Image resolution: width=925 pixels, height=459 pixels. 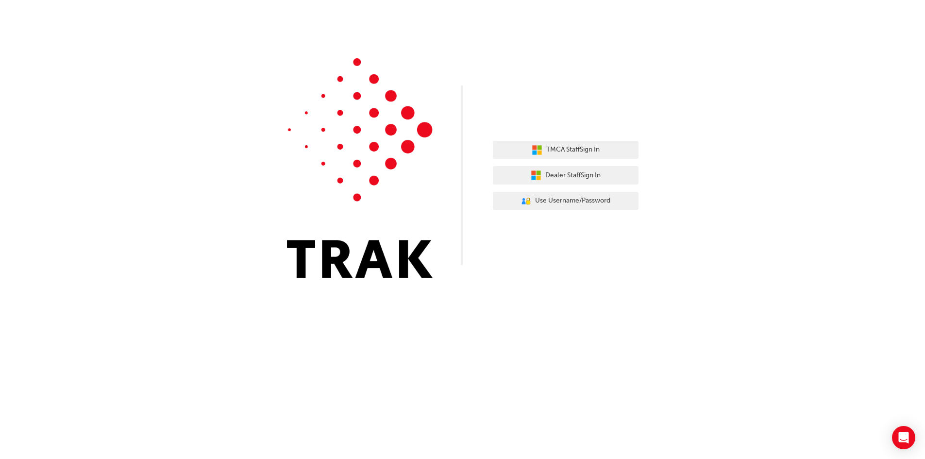 What do you see at coordinates (360, 168) in the screenshot?
I see `img: Trak` at bounding box center [360, 168].